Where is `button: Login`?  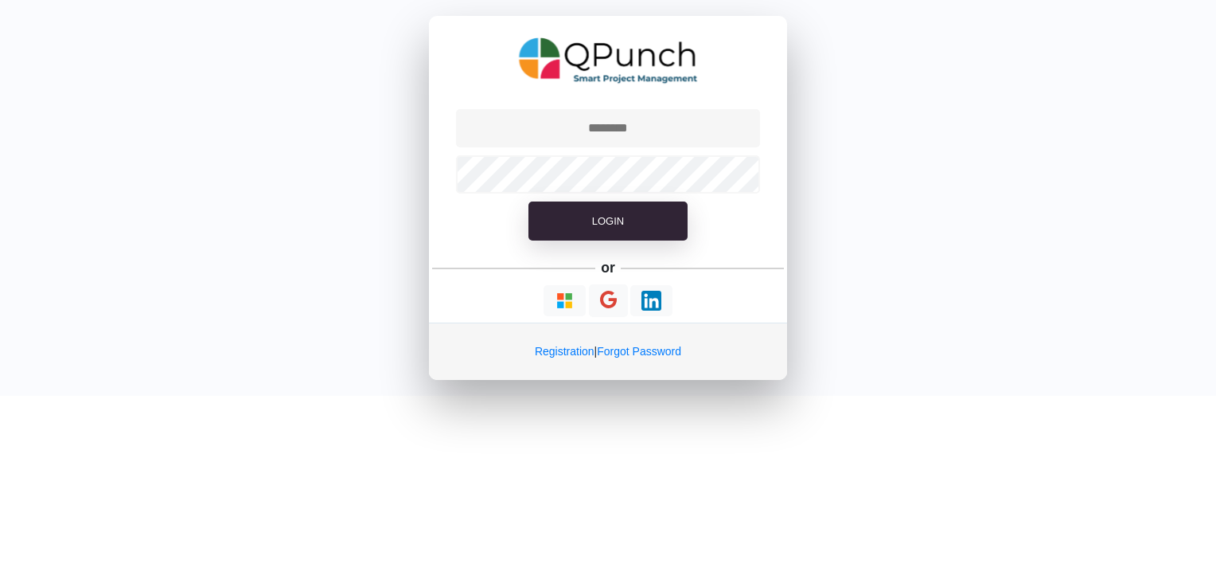
button: Login is located at coordinates (608, 221).